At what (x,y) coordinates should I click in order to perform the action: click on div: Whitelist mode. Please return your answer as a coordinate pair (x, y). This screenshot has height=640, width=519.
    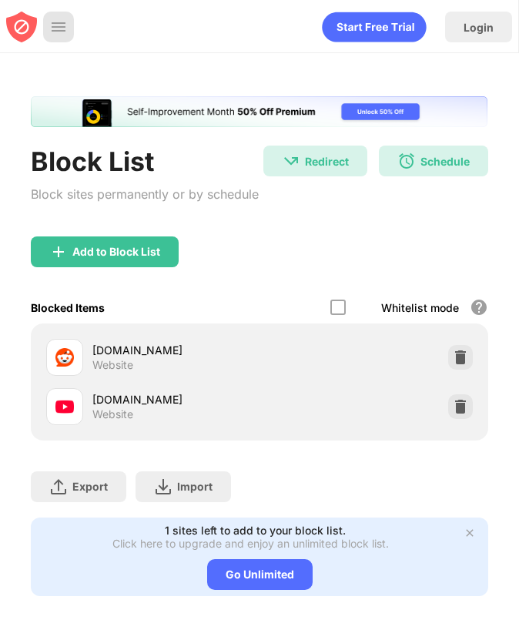
    Looking at the image, I should click on (420, 307).